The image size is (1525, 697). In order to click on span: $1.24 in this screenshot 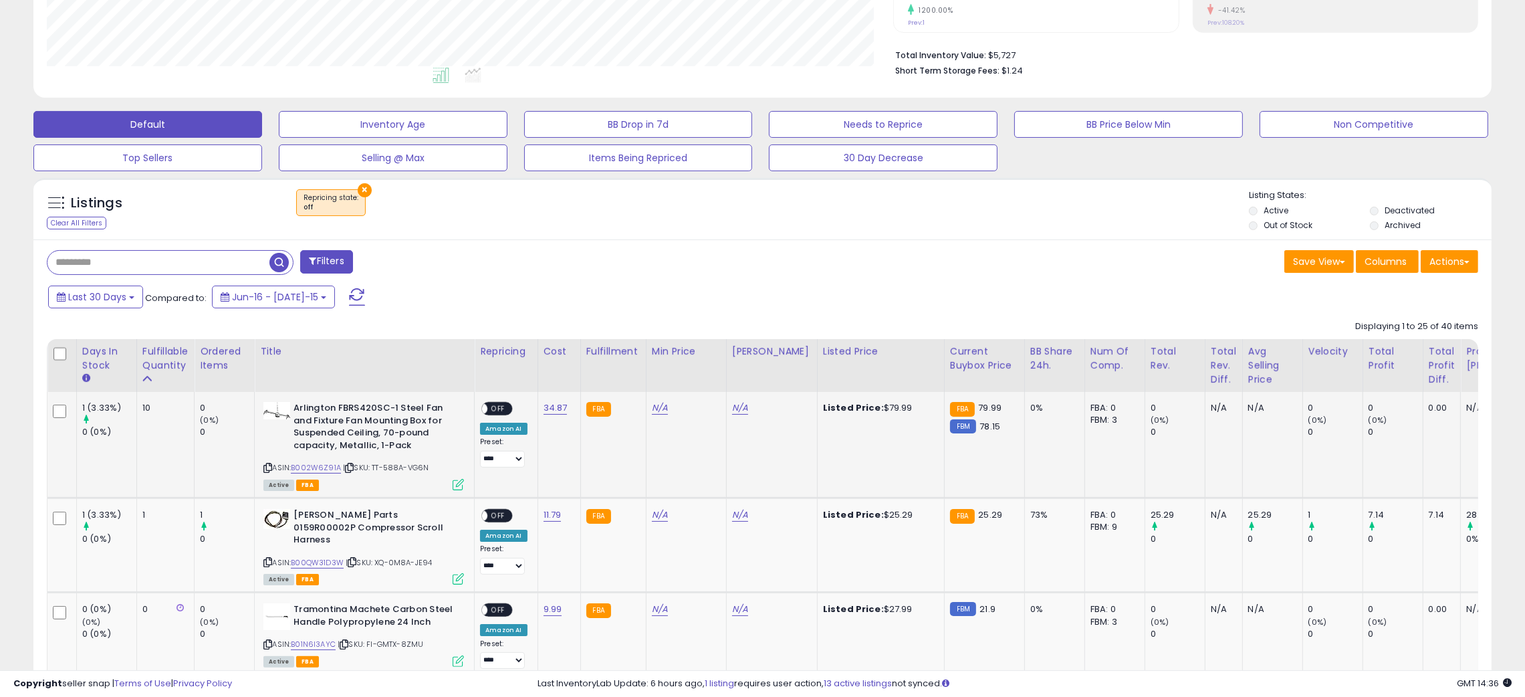, I will do `click(1012, 70)`.